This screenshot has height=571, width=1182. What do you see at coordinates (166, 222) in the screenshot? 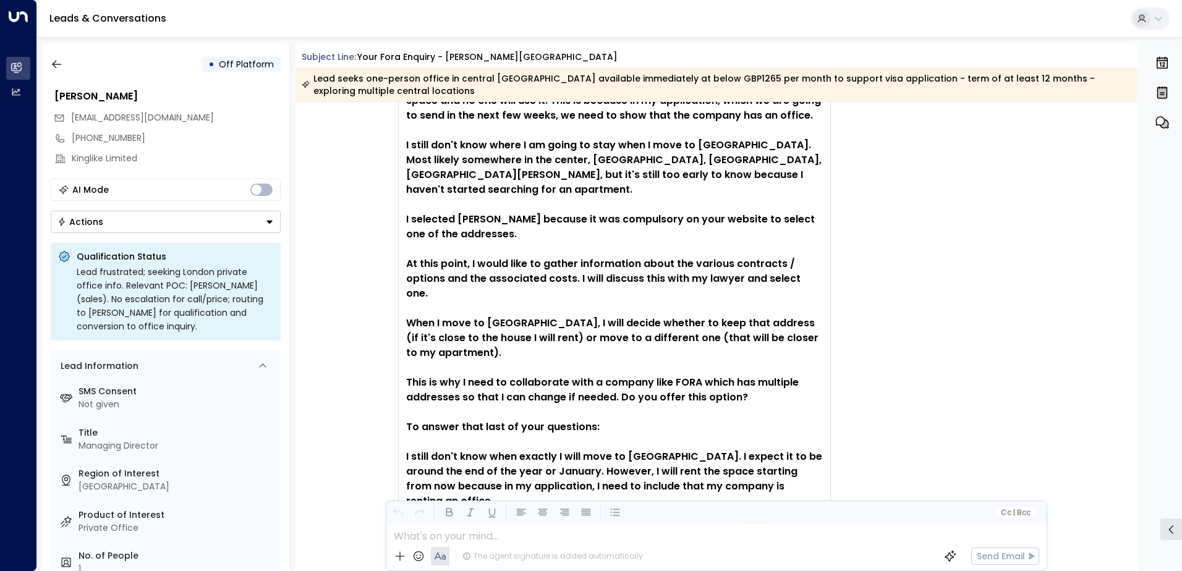
I see `button: Actions` at bounding box center [166, 222].